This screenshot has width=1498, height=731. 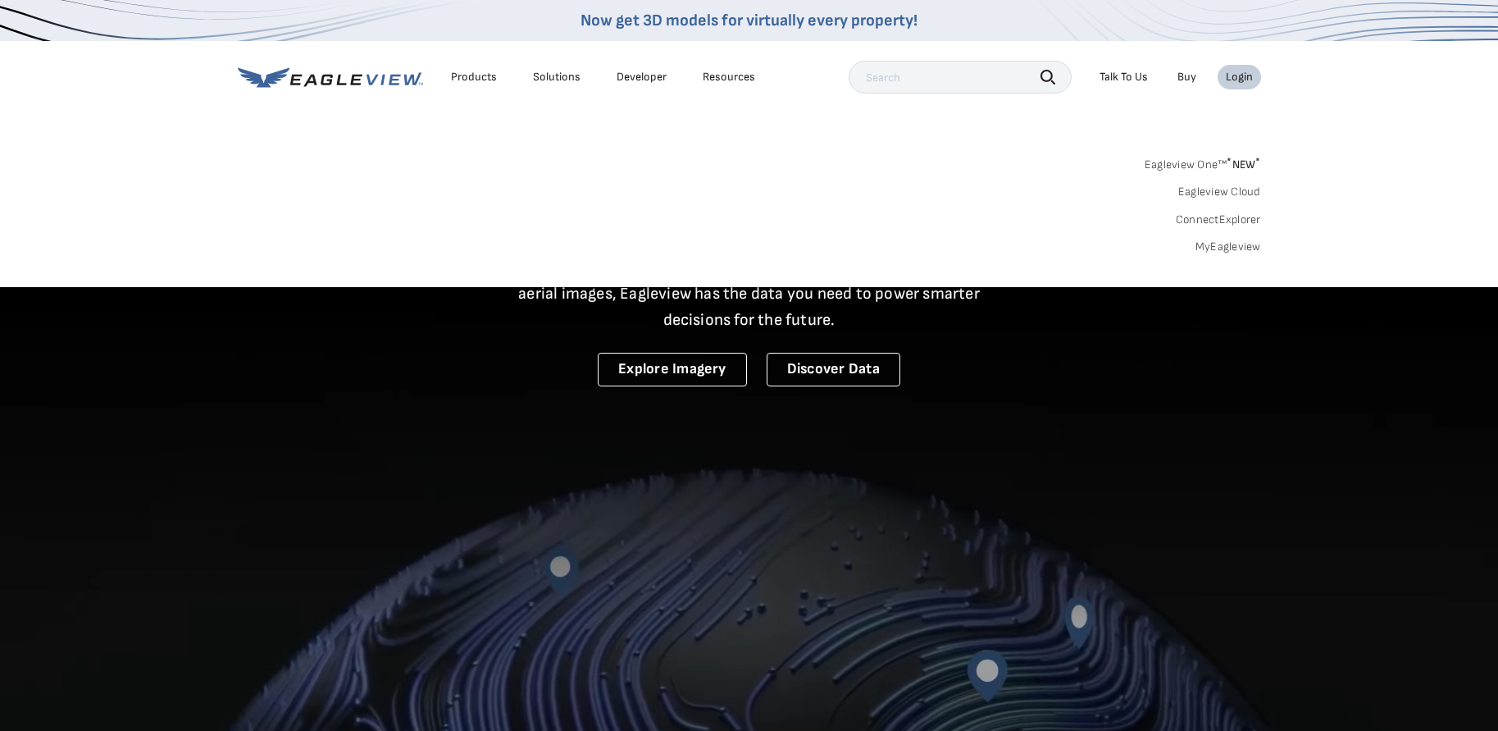 What do you see at coordinates (557, 77) in the screenshot?
I see `div: Solutions` at bounding box center [557, 77].